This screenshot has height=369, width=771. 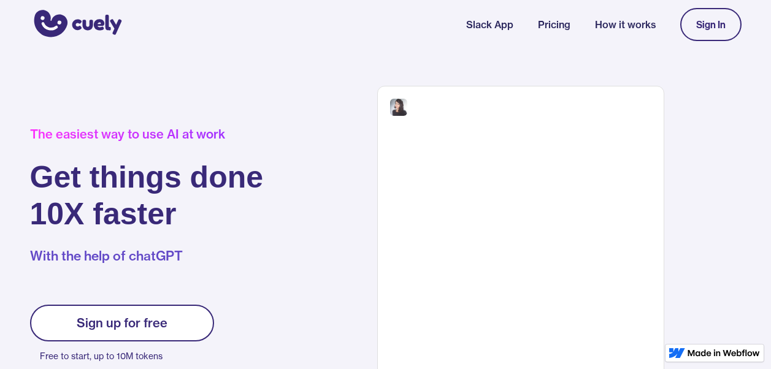 What do you see at coordinates (724, 353) in the screenshot?
I see `img: Made in Webflow` at bounding box center [724, 353].